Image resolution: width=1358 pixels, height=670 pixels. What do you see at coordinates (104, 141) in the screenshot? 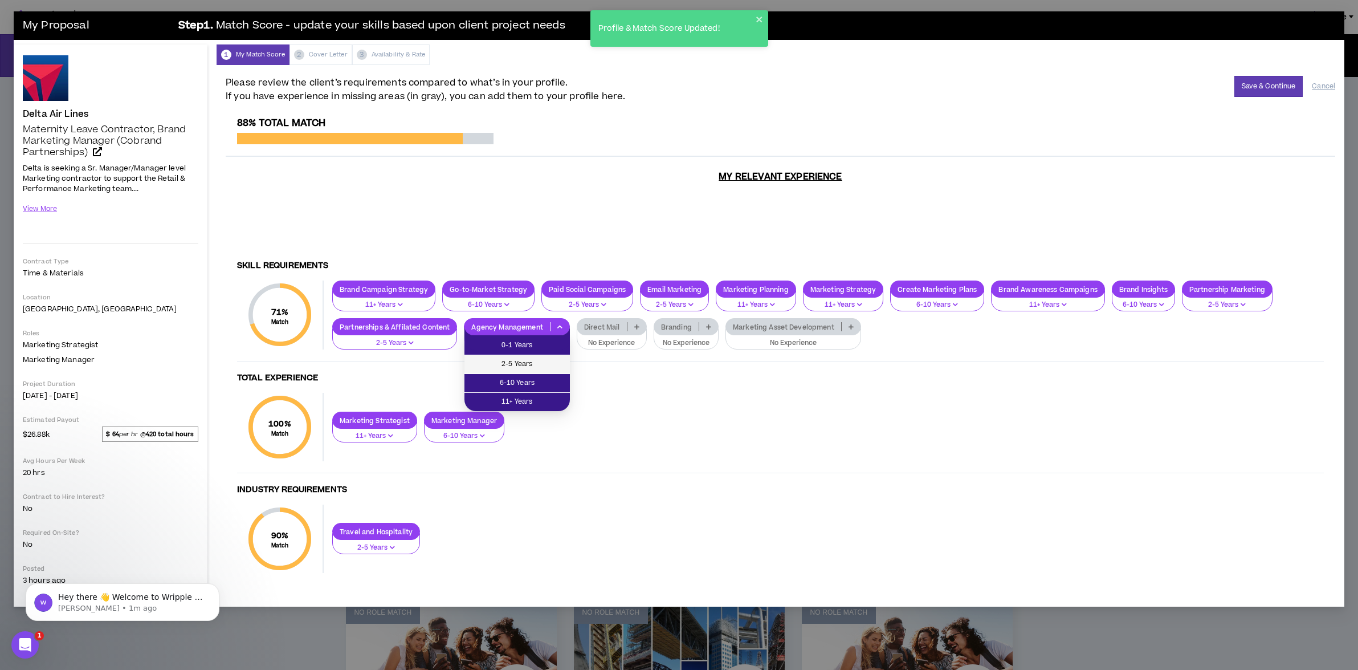
I see `span: Maternity Leave Contractor, Brand Marketing Manager (Cobrand Partnerships)` at bounding box center [104, 141].